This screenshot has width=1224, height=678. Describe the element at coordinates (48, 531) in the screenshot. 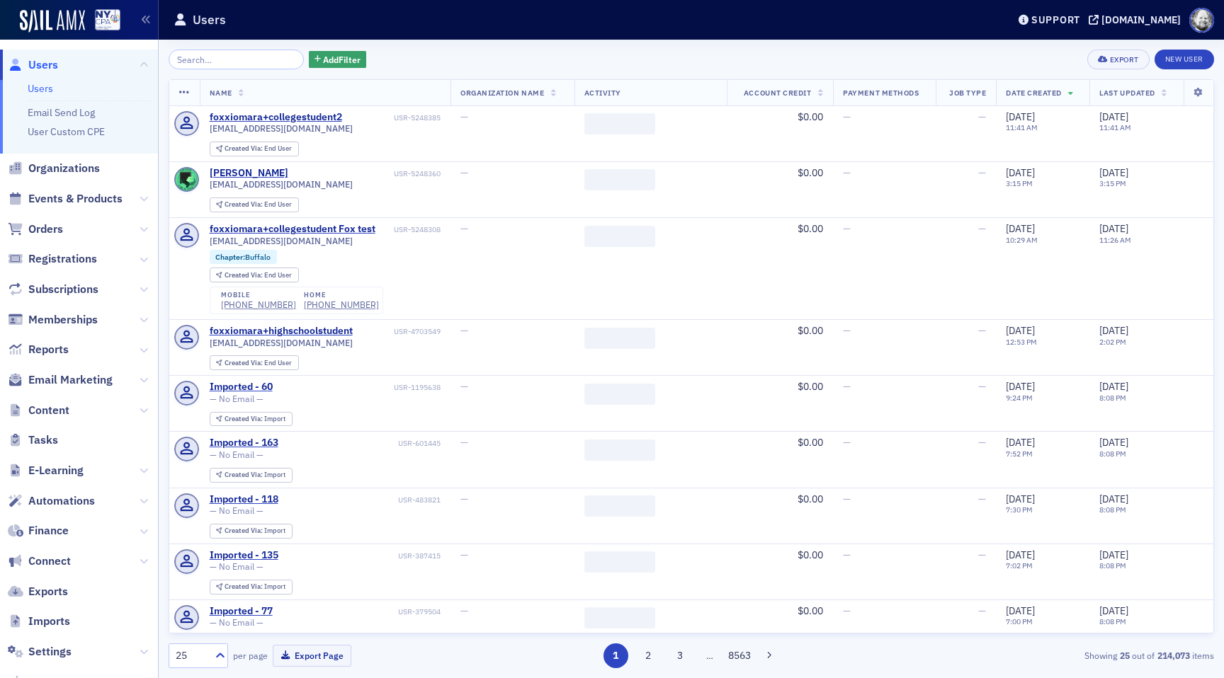

I see `span: Finance` at that location.